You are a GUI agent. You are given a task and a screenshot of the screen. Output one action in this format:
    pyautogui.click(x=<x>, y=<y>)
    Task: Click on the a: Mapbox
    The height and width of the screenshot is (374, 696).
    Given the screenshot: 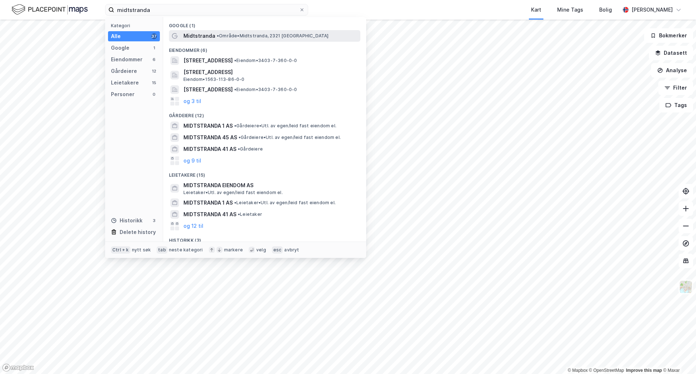 What is the action you would take?
    pyautogui.click(x=577, y=370)
    